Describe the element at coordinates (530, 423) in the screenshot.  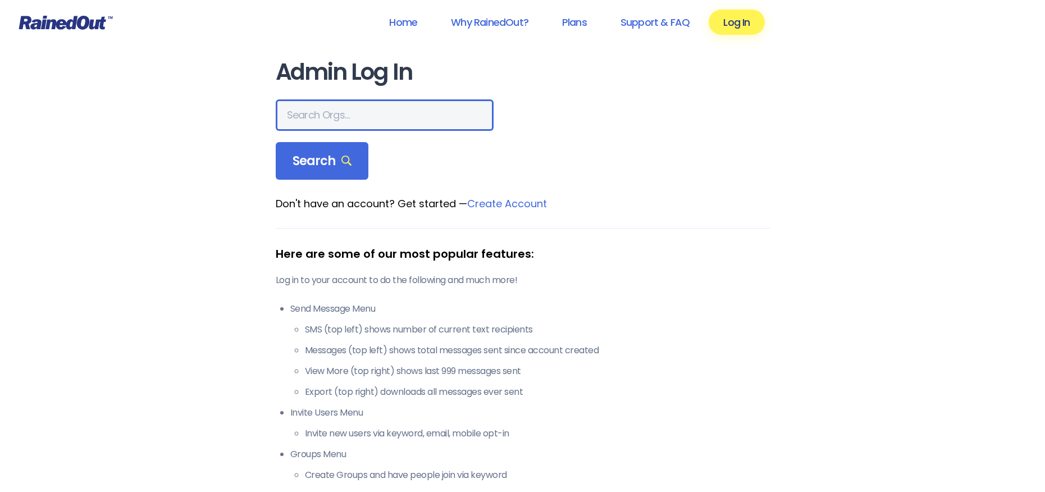
I see `li: Invite Users Menu` at that location.